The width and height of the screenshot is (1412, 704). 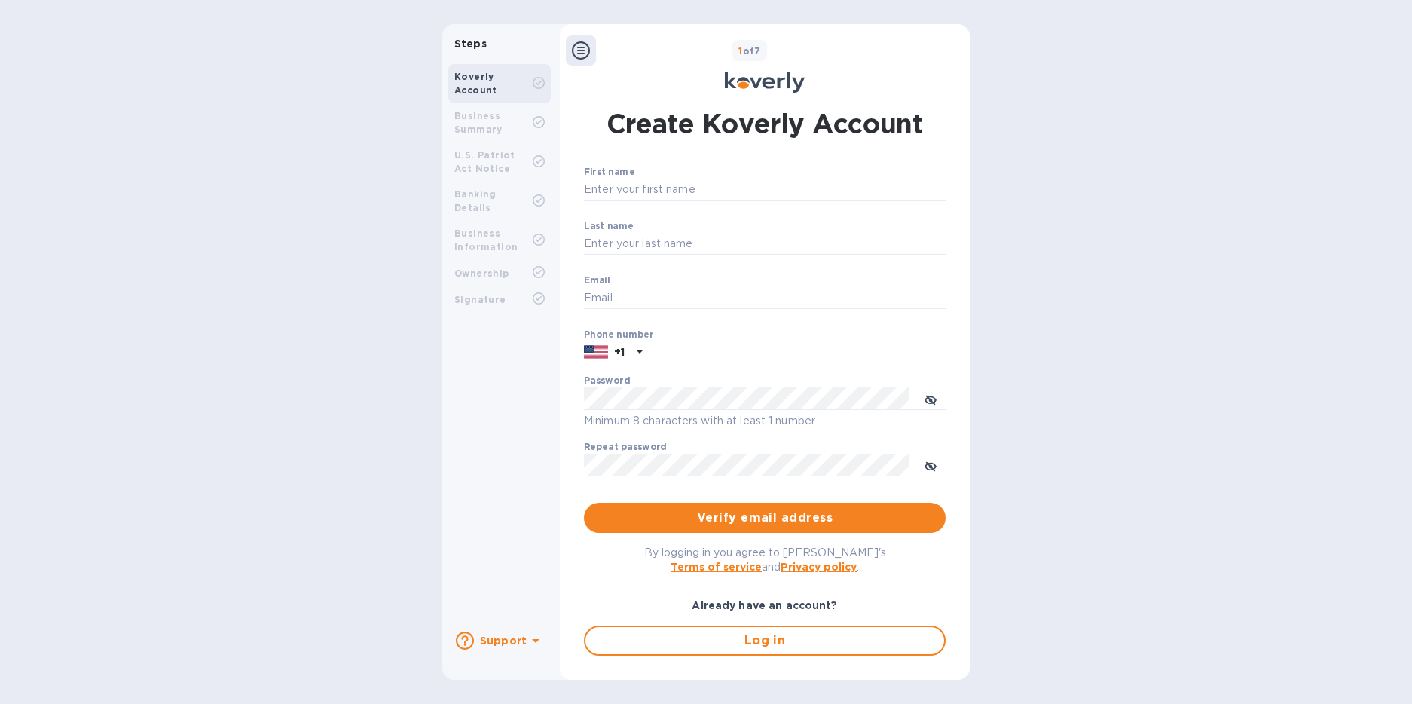 What do you see at coordinates (765, 298) in the screenshot?
I see `input: Email` at bounding box center [765, 298].